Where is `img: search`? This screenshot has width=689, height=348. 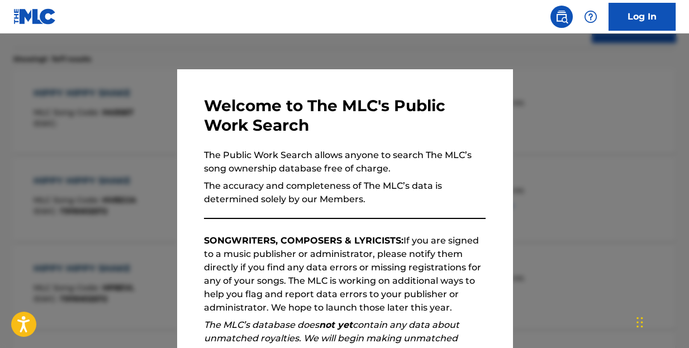
img: search is located at coordinates (562, 17).